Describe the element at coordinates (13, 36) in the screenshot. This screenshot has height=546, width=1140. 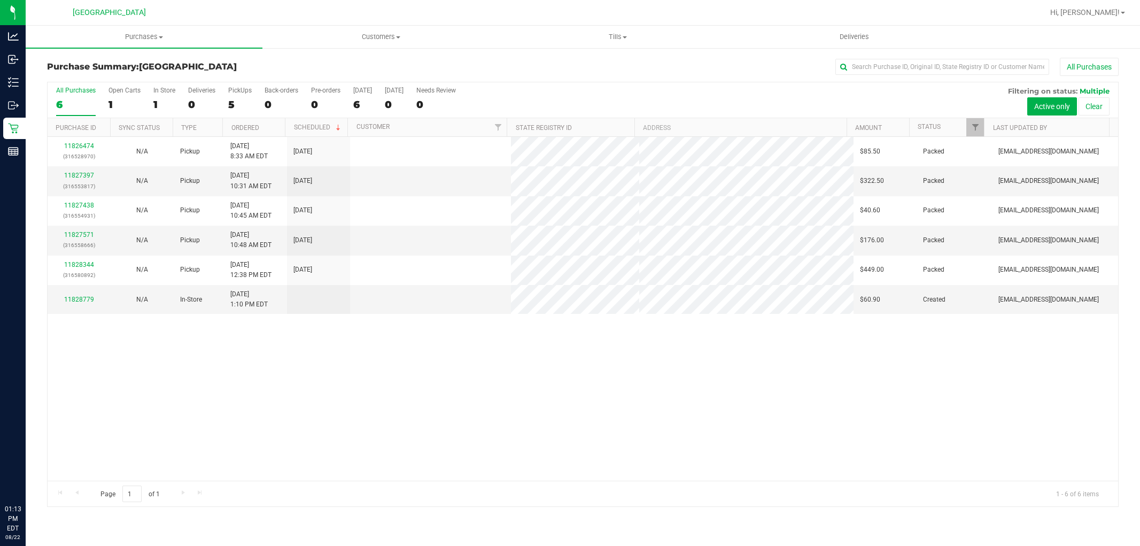
I see `inline-svg: Analytics` at that location.